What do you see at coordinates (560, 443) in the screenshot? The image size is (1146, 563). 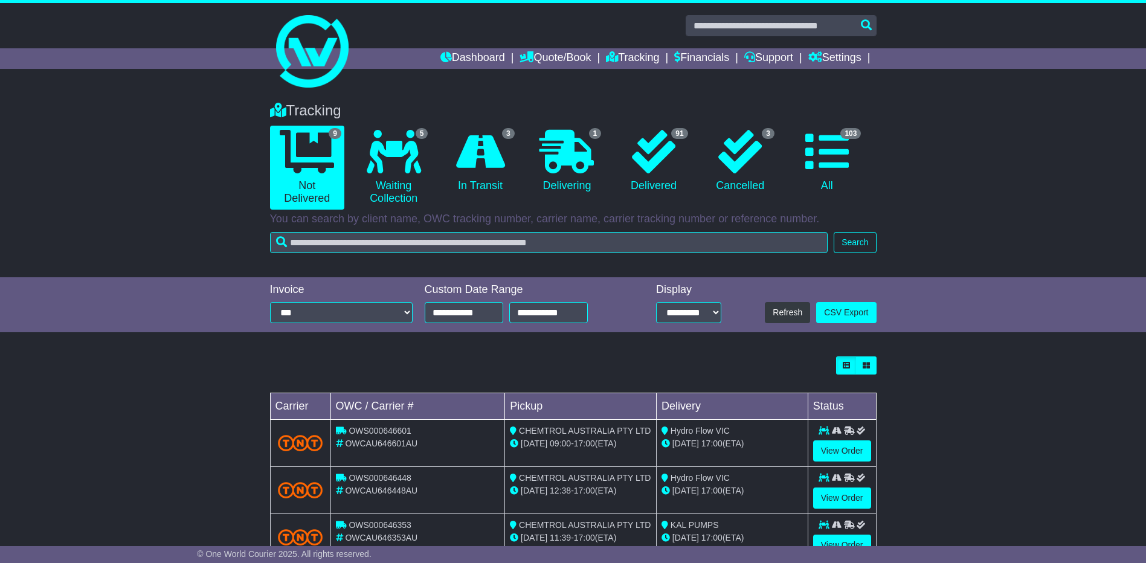 I see `span: 09:00` at bounding box center [560, 443].